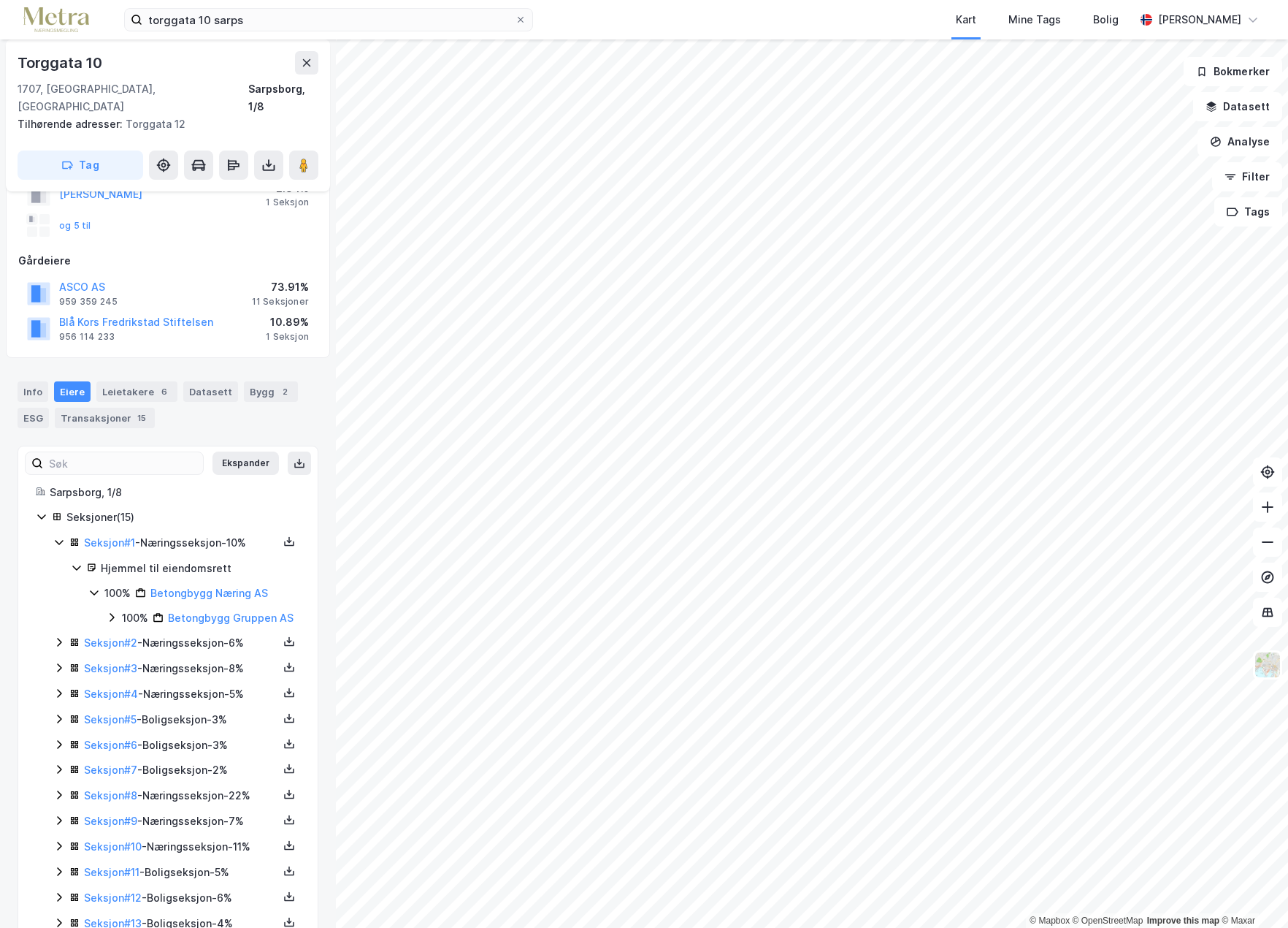 The width and height of the screenshot is (1288, 928). I want to click on div: Torggata 12, so click(162, 124).